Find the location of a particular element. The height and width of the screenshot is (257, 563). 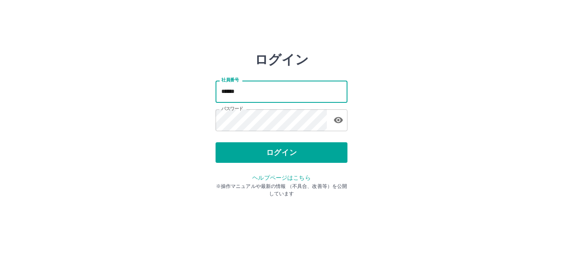

label: パスワード is located at coordinates (232, 109).